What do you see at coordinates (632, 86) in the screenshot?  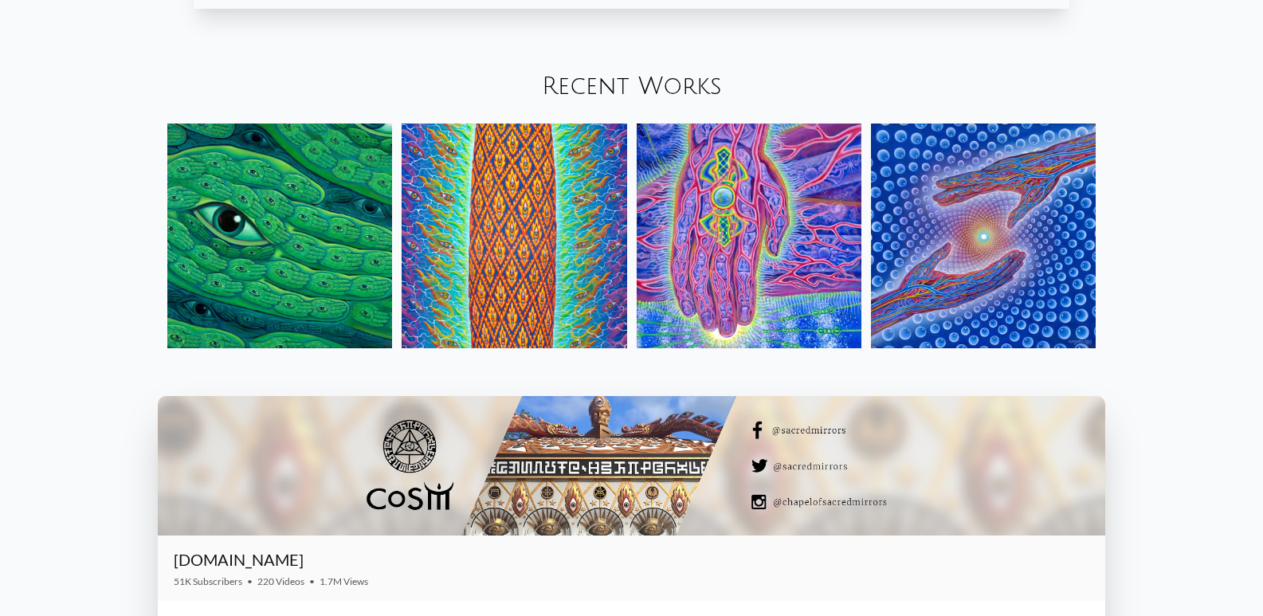 I see `a: Recent Works` at bounding box center [632, 86].